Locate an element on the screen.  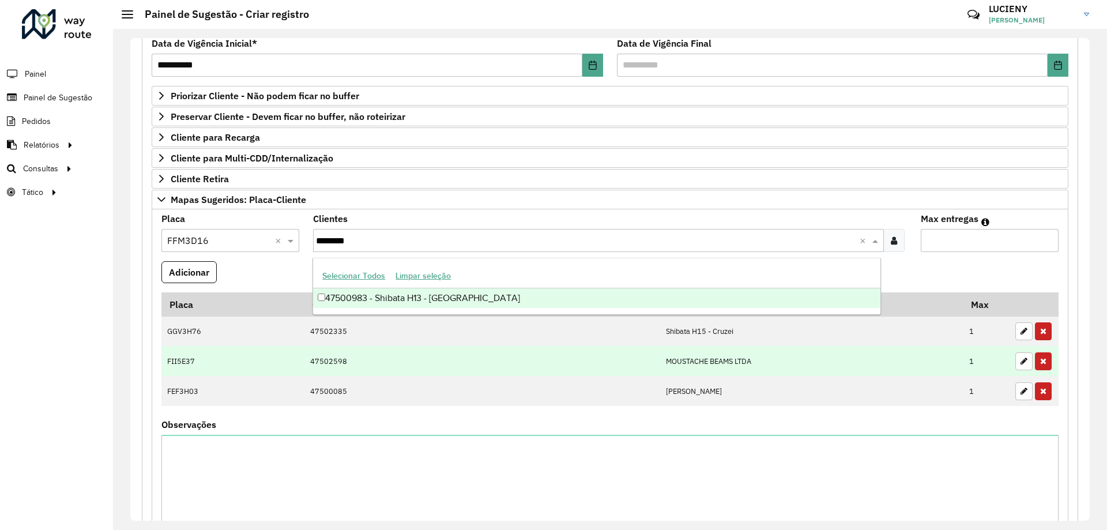
td: FEF3H03 is located at coordinates (232, 391).